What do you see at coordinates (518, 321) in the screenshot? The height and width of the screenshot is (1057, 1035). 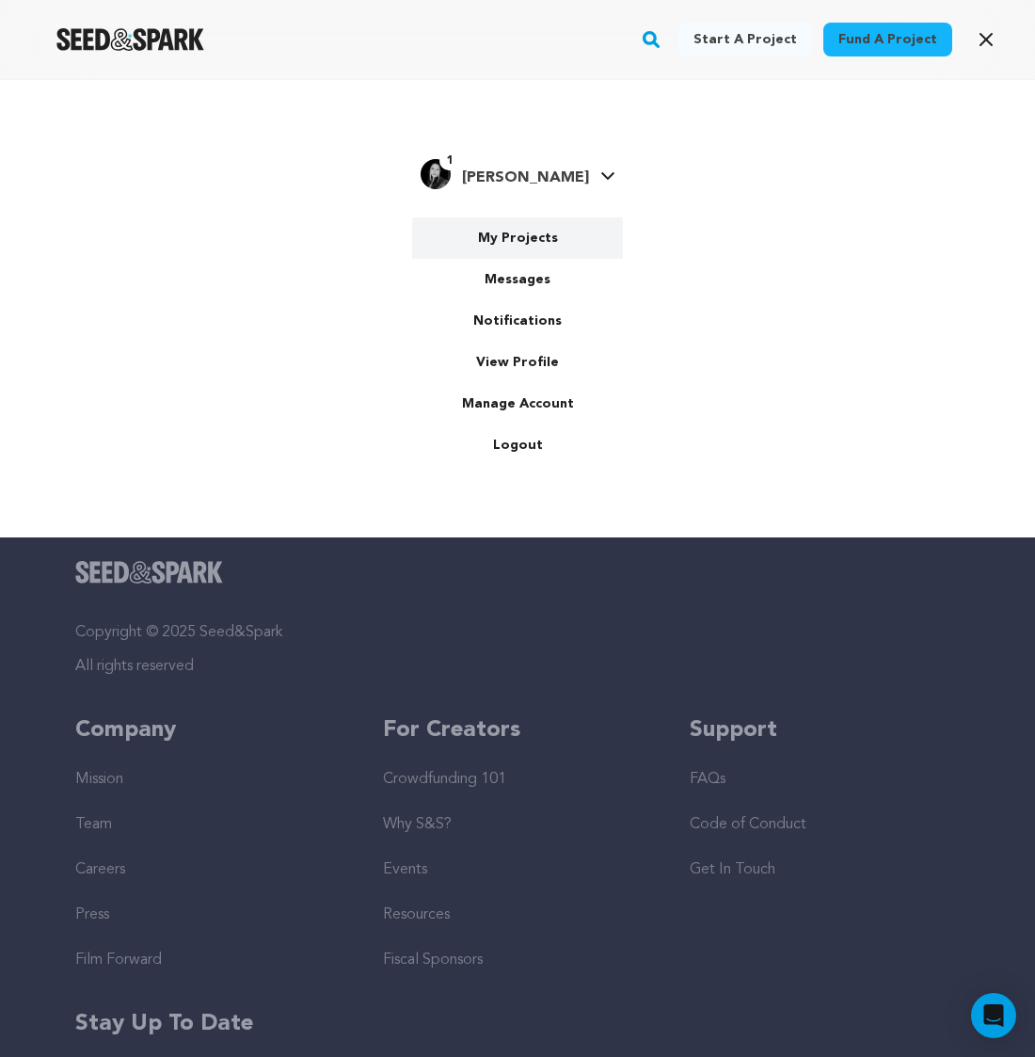 I see `a: Notifications` at bounding box center [518, 321].